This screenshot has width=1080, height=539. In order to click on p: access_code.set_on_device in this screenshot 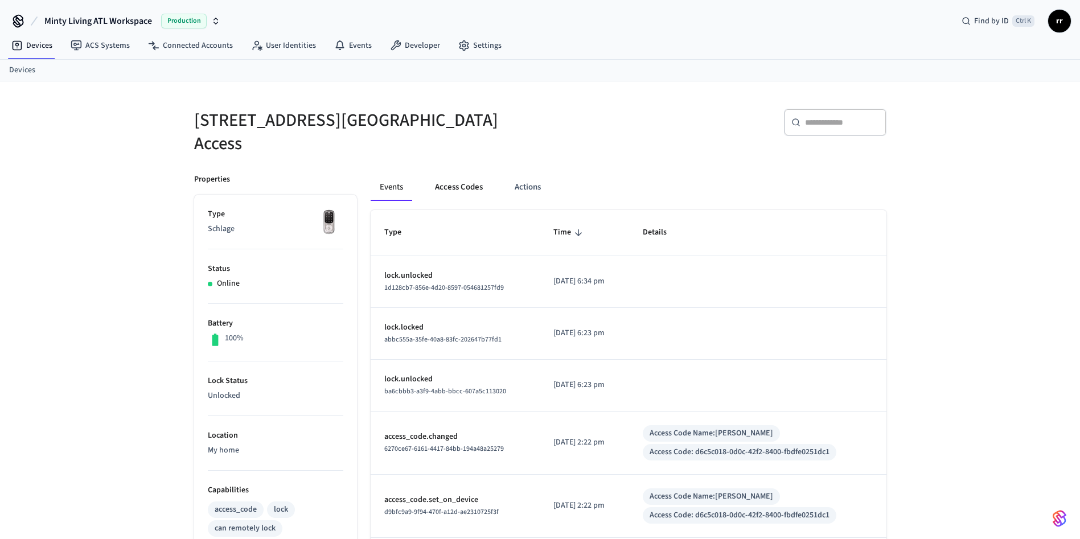, I will do `click(456, 500)`.